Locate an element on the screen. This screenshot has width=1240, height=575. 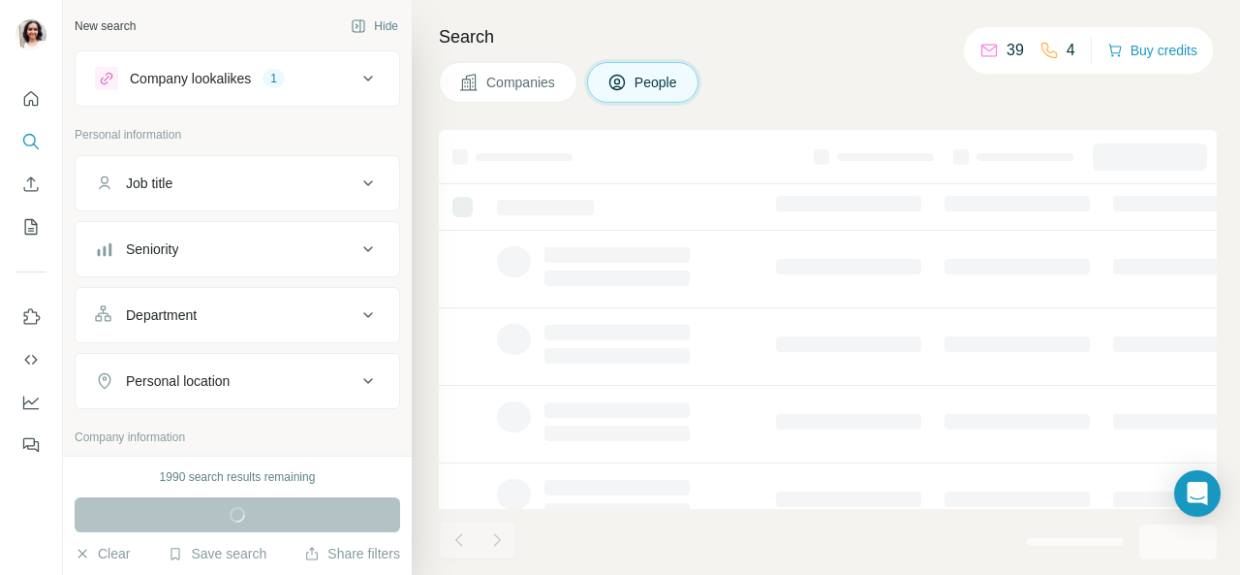
div: Department is located at coordinates (161, 315).